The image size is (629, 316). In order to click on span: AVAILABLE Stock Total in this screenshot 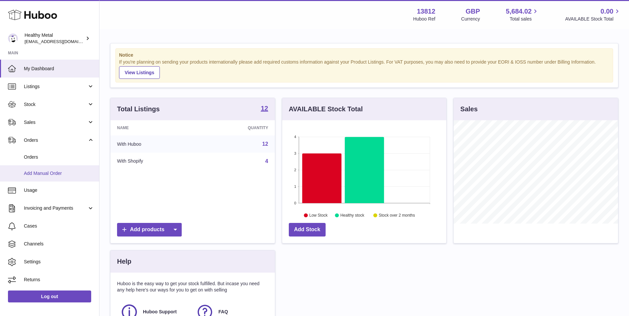, I will do `click(593, 19)`.